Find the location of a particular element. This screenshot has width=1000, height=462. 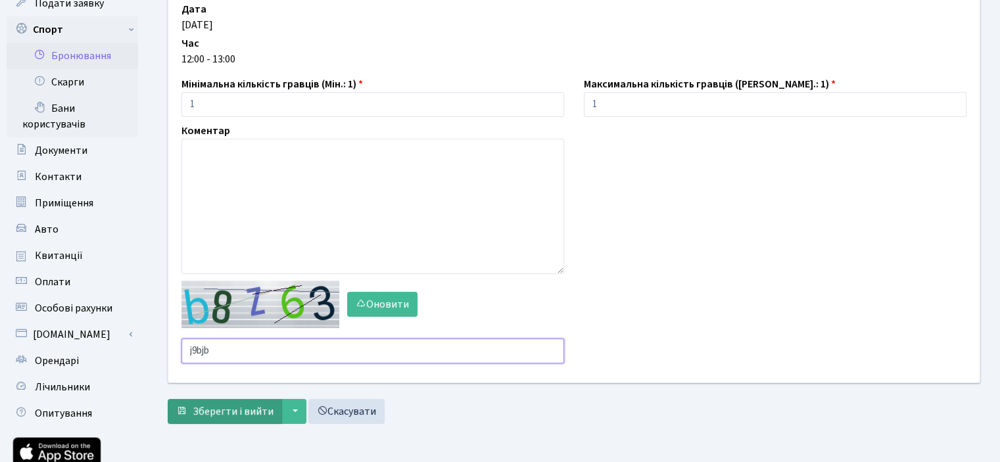

label: Дата is located at coordinates (194, 9).